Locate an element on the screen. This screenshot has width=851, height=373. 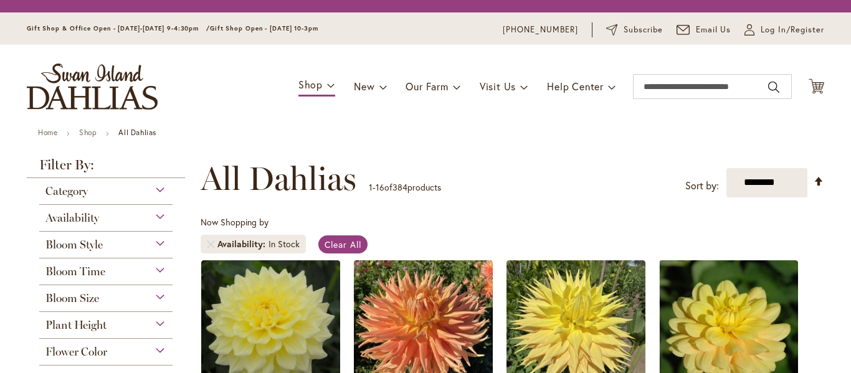
span: 384 is located at coordinates (400, 187).